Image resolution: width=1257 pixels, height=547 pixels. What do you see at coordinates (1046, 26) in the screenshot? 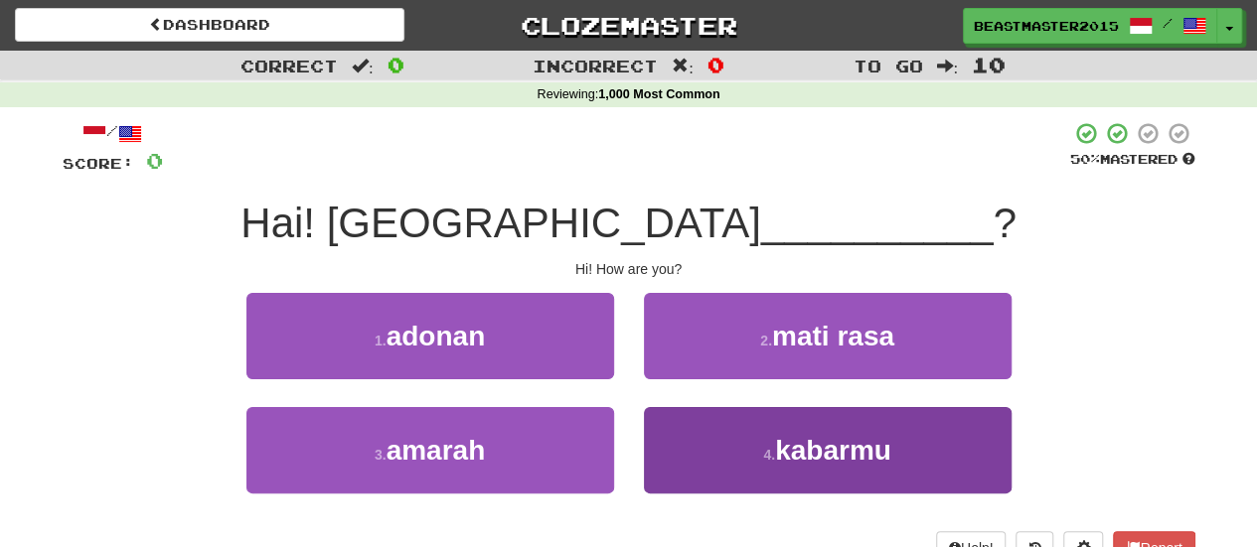
I see `span: beastmaster2015` at bounding box center [1046, 26].